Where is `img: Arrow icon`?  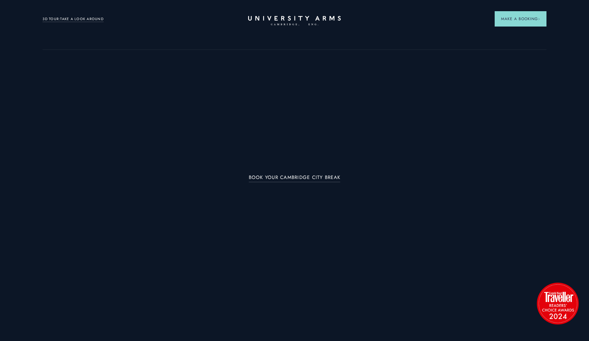 img: Arrow icon is located at coordinates (539, 19).